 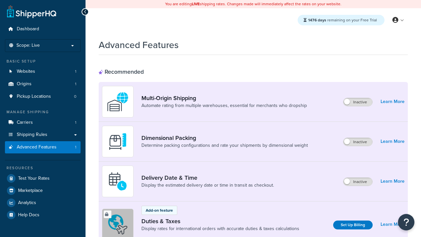 I want to click on a: Websites1, so click(x=43, y=71).